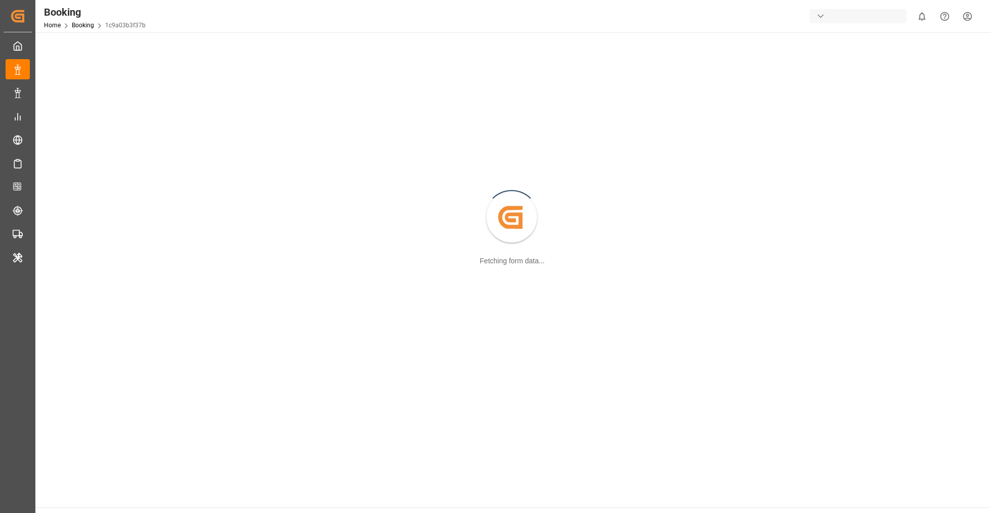 The width and height of the screenshot is (991, 513). I want to click on a: Booking, so click(83, 25).